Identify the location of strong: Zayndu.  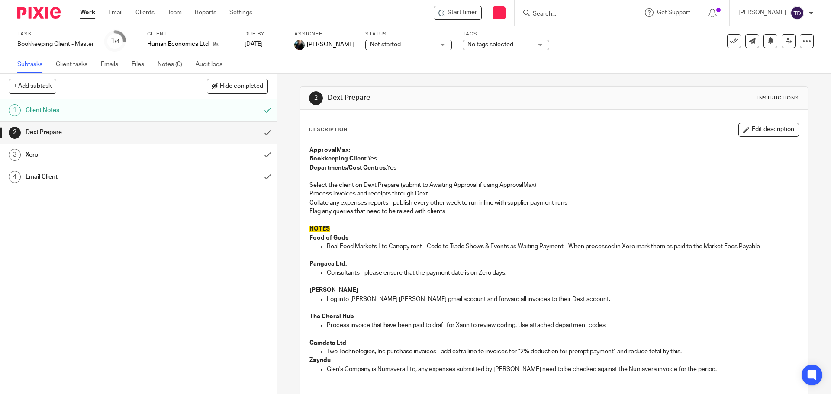
(320, 360).